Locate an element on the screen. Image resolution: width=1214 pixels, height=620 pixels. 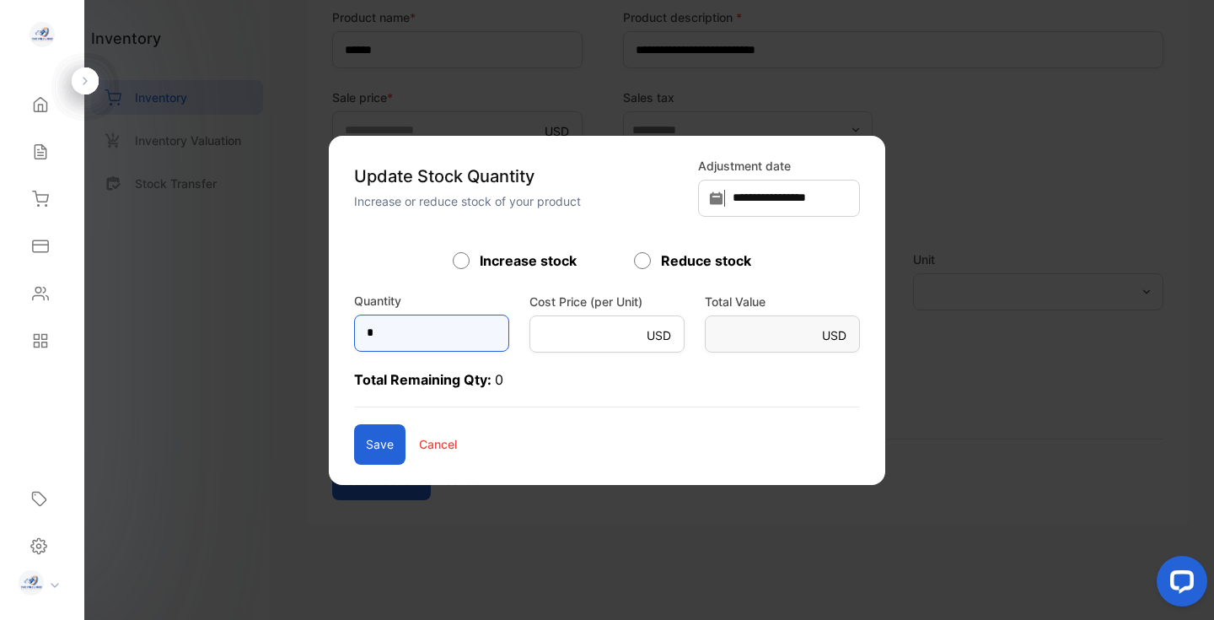
p: Update Stock Quantity is located at coordinates (521, 176).